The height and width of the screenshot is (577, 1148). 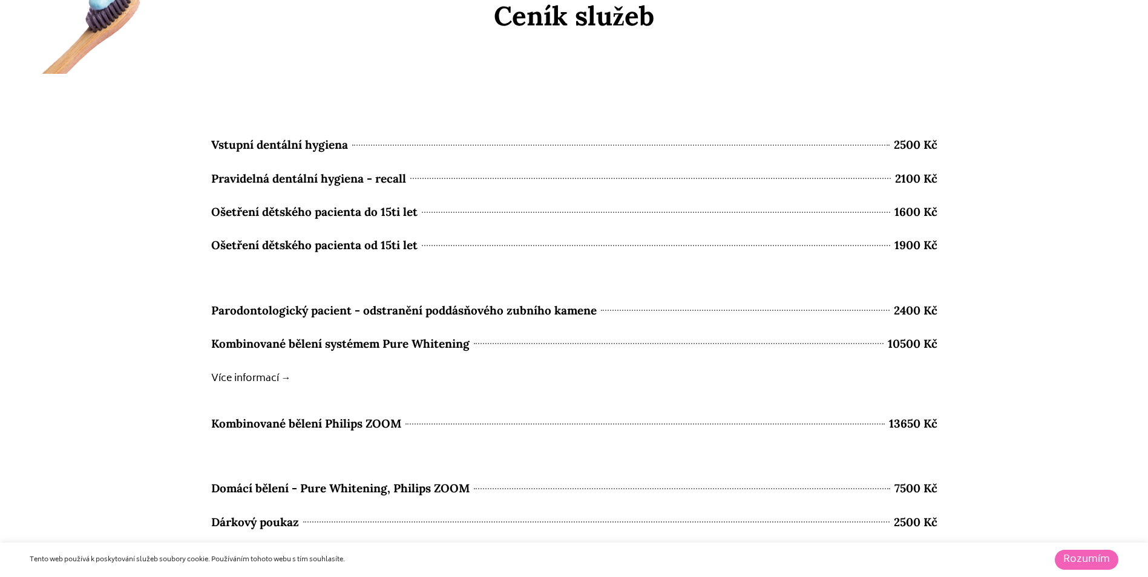 What do you see at coordinates (314, 212) in the screenshot?
I see `span: Ošetření dětského pacienta do 15ti let` at bounding box center [314, 212].